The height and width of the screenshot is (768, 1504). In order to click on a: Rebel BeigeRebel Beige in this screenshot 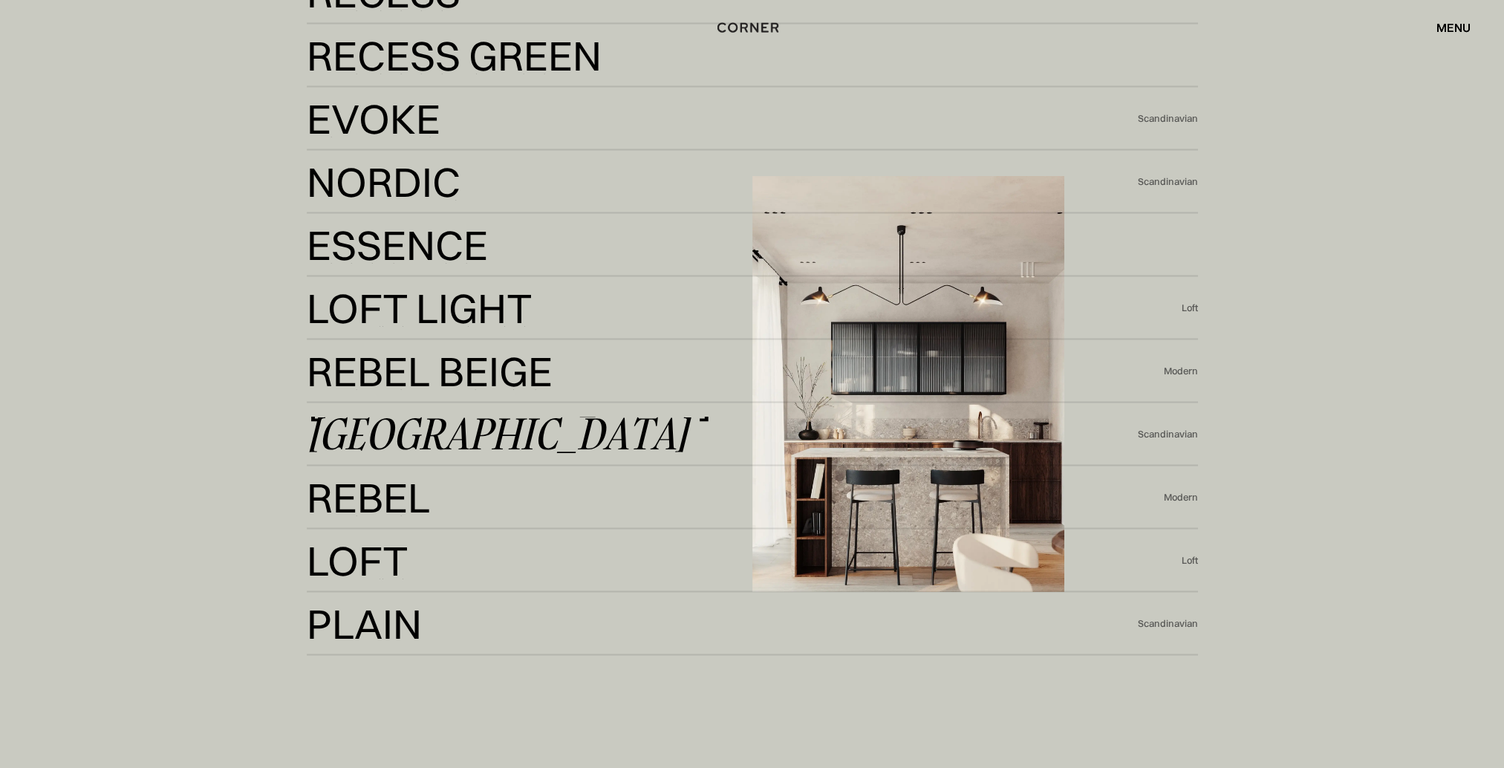, I will do `click(735, 371)`.